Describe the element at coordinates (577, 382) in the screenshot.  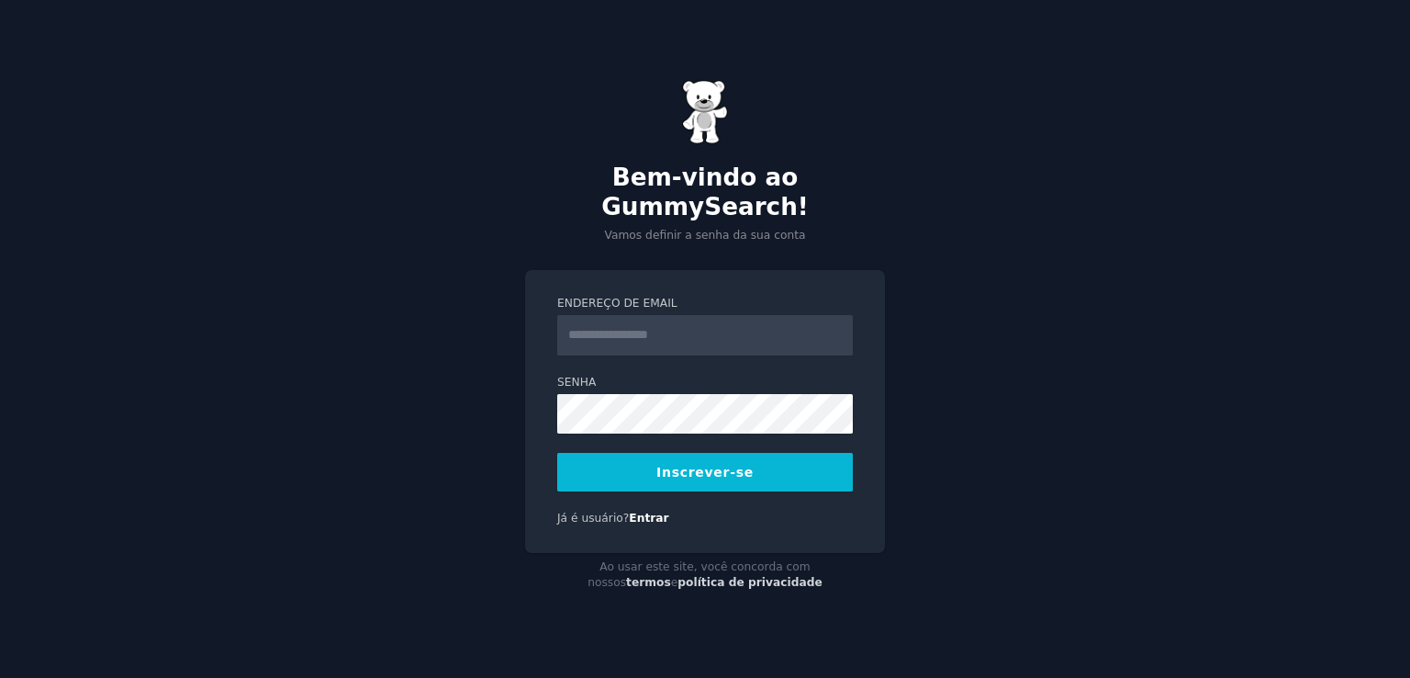
I see `font: Senha` at that location.